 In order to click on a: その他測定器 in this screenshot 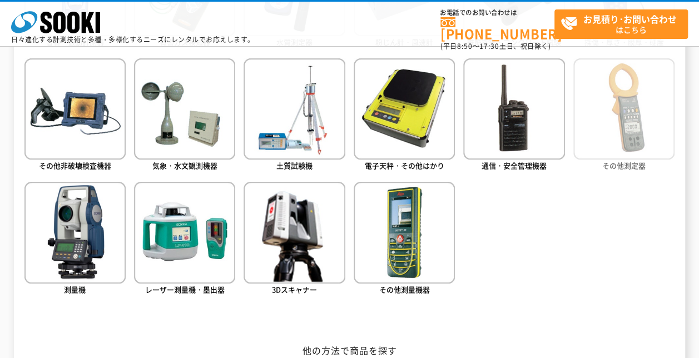, I will do `click(624, 116)`.